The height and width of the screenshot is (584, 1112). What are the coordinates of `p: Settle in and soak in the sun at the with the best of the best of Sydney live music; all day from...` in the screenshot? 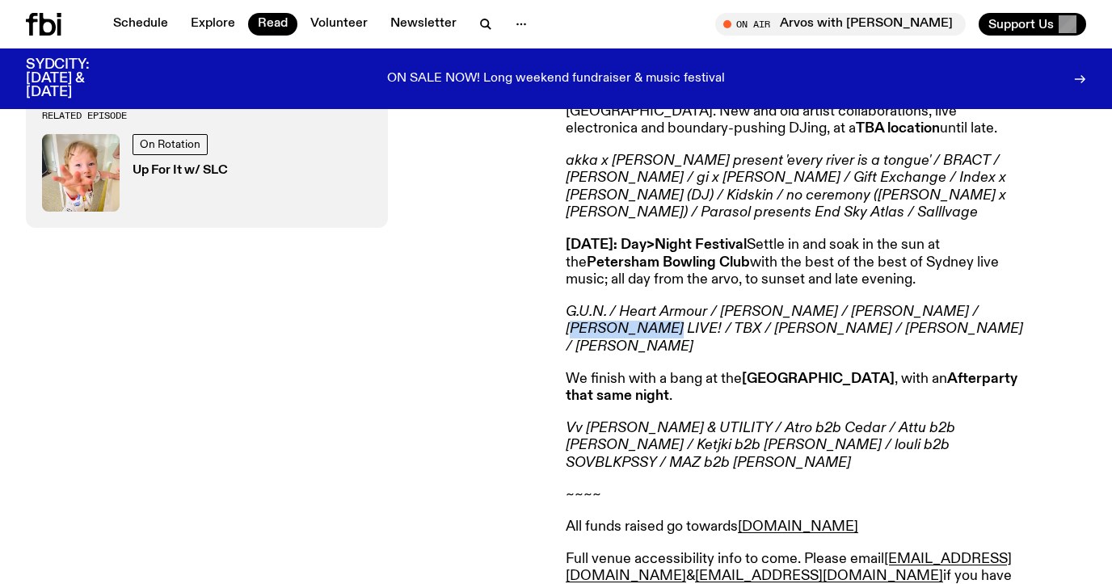 It's located at (798, 263).